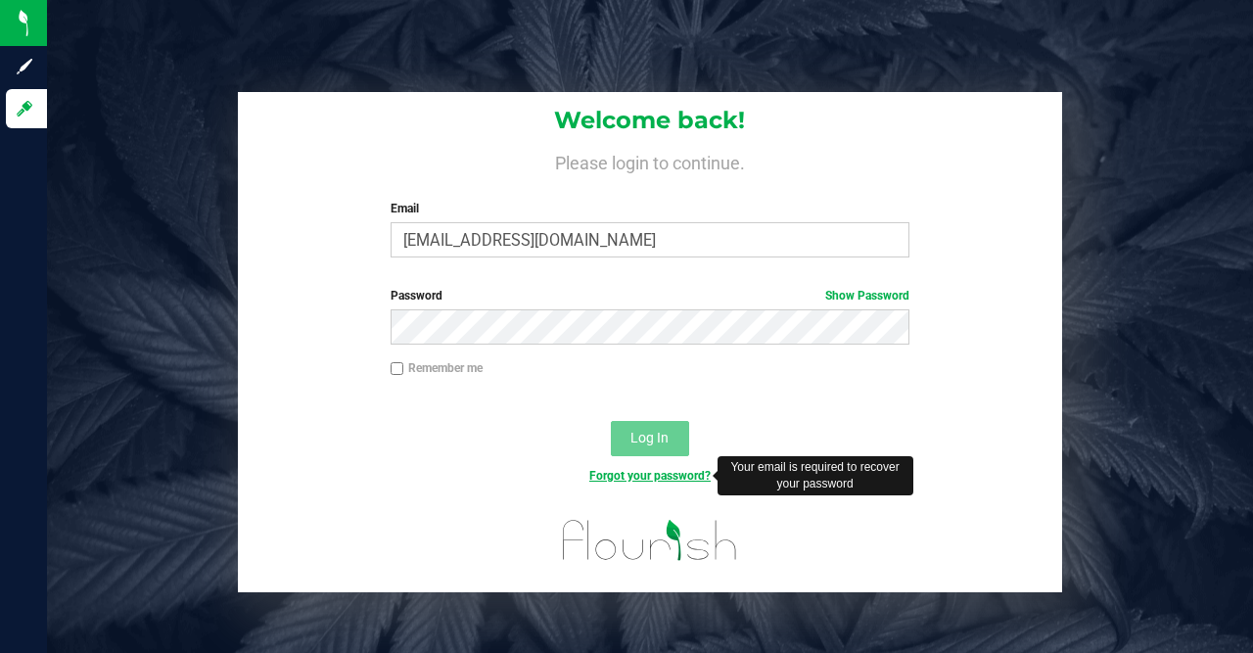 The width and height of the screenshot is (1253, 653). What do you see at coordinates (398, 369) in the screenshot?
I see `input: Remember me` at bounding box center [398, 369].